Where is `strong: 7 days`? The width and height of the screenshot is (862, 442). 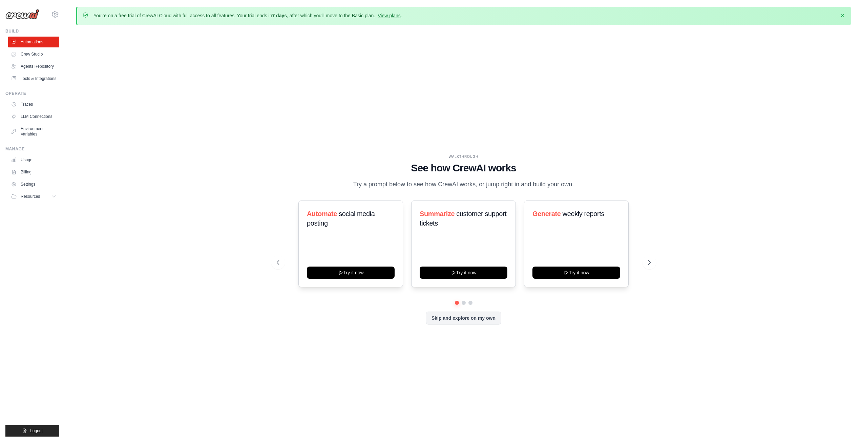
strong: 7 days is located at coordinates (279, 16).